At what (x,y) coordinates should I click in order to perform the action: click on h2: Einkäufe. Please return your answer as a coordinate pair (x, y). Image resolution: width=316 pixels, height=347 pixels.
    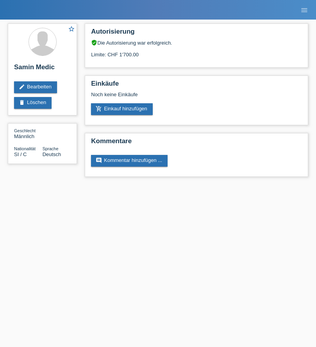
    Looking at the image, I should click on (197, 86).